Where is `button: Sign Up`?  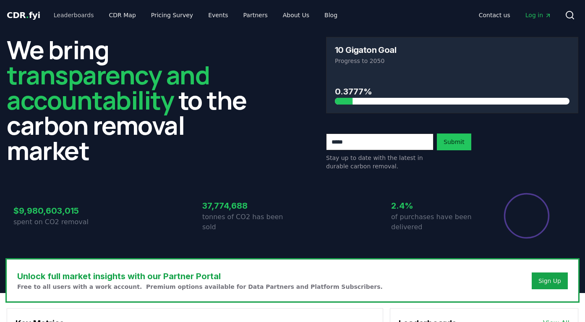
button: Sign Up is located at coordinates (549, 281).